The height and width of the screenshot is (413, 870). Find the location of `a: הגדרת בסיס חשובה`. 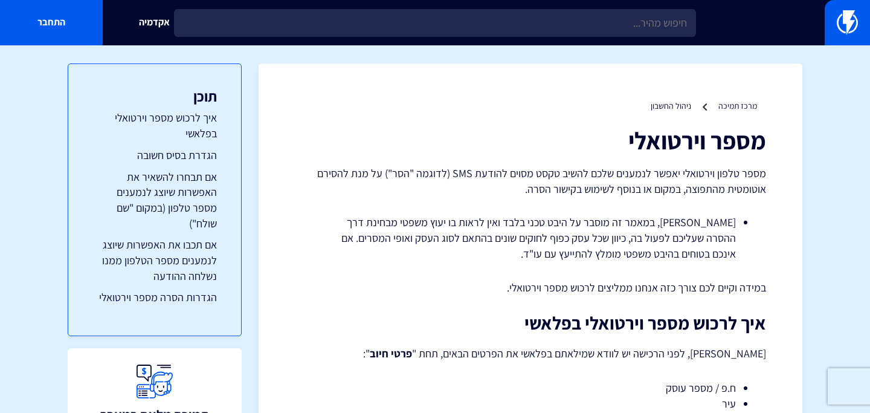

a: הגדרת בסיס חשובה is located at coordinates (155, 155).